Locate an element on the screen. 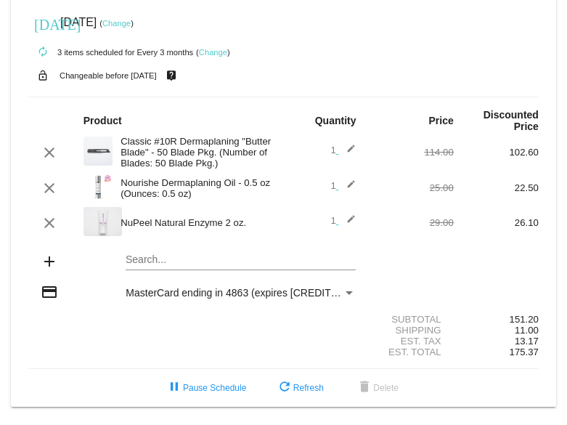 This screenshot has height=425, width=567. input: Search... is located at coordinates (240, 260).